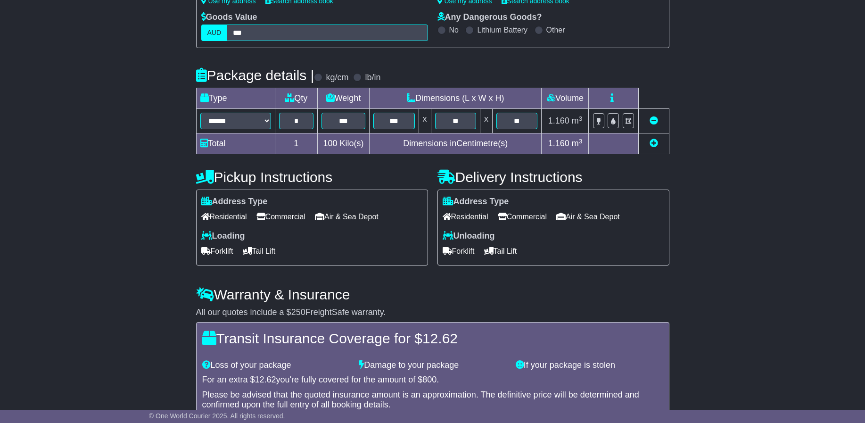 The image size is (865, 423). What do you see at coordinates (565, 99) in the screenshot?
I see `td: Volume` at bounding box center [565, 99].